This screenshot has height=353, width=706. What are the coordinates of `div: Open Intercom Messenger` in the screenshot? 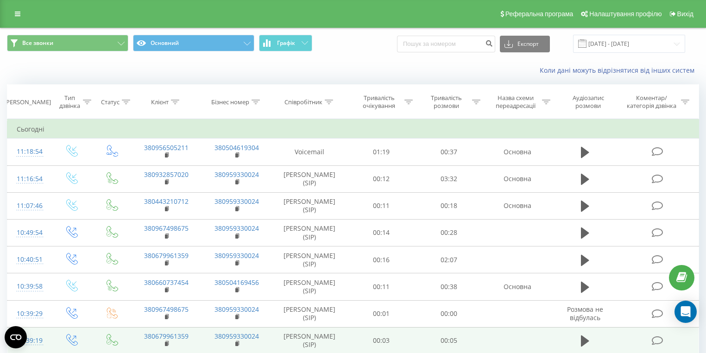 It's located at (685, 312).